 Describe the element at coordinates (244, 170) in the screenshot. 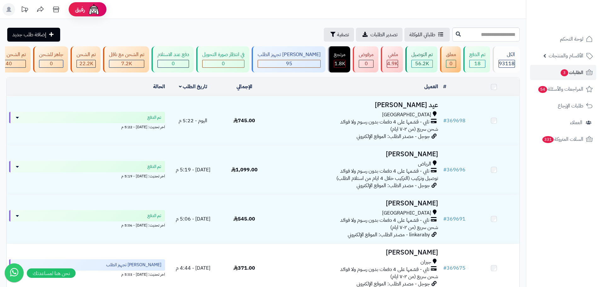

I see `span: 1,099.00` at that location.